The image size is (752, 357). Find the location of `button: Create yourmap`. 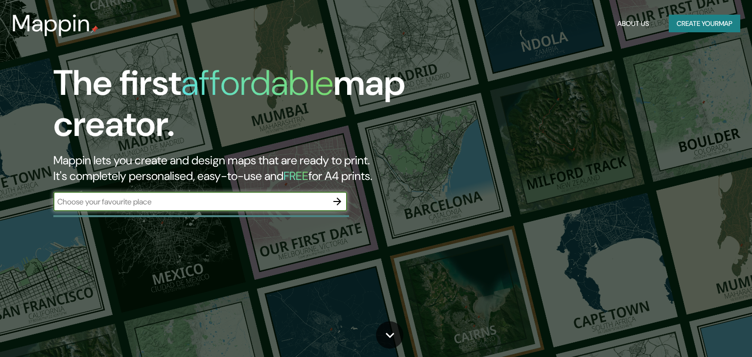

button: Create yourmap is located at coordinates (704, 23).